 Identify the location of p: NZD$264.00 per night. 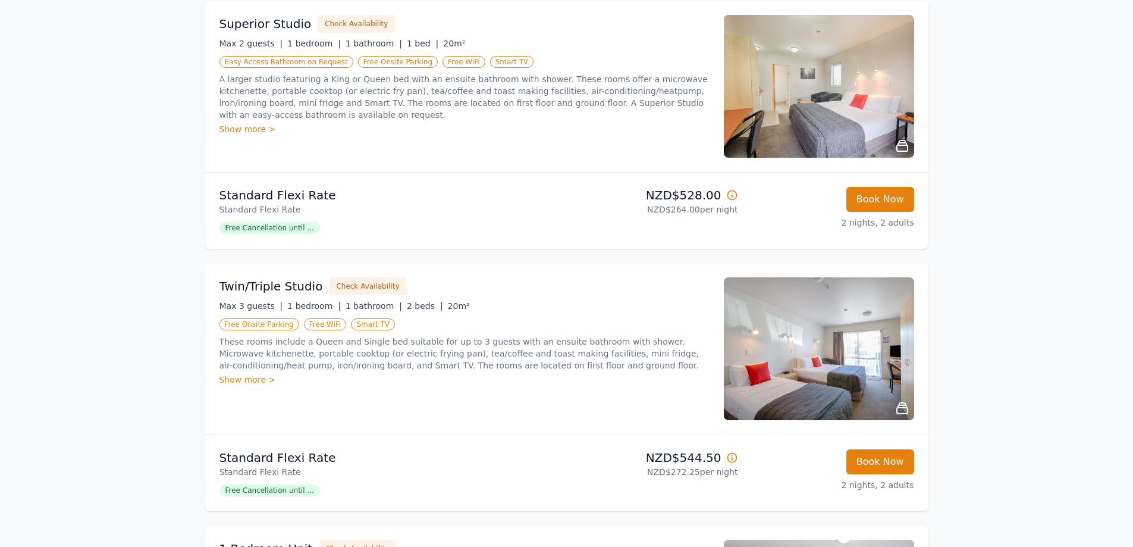
(655, 209).